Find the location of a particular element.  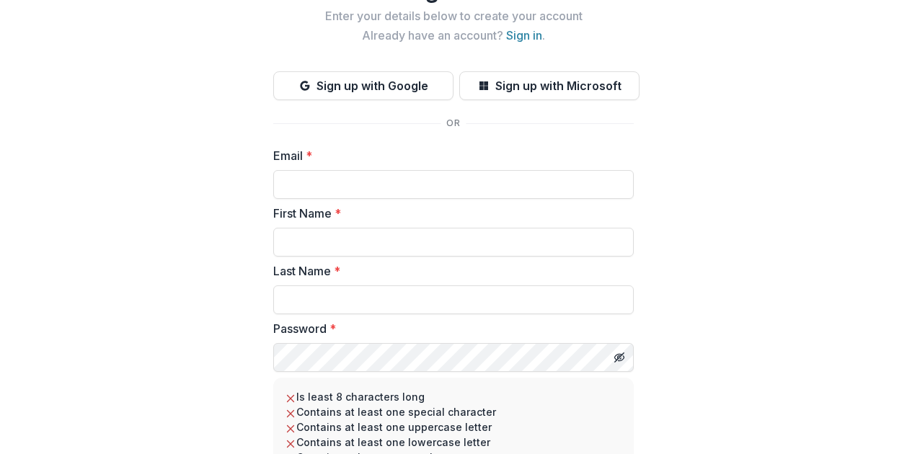

button: Sign up with Google is located at coordinates (363, 86).